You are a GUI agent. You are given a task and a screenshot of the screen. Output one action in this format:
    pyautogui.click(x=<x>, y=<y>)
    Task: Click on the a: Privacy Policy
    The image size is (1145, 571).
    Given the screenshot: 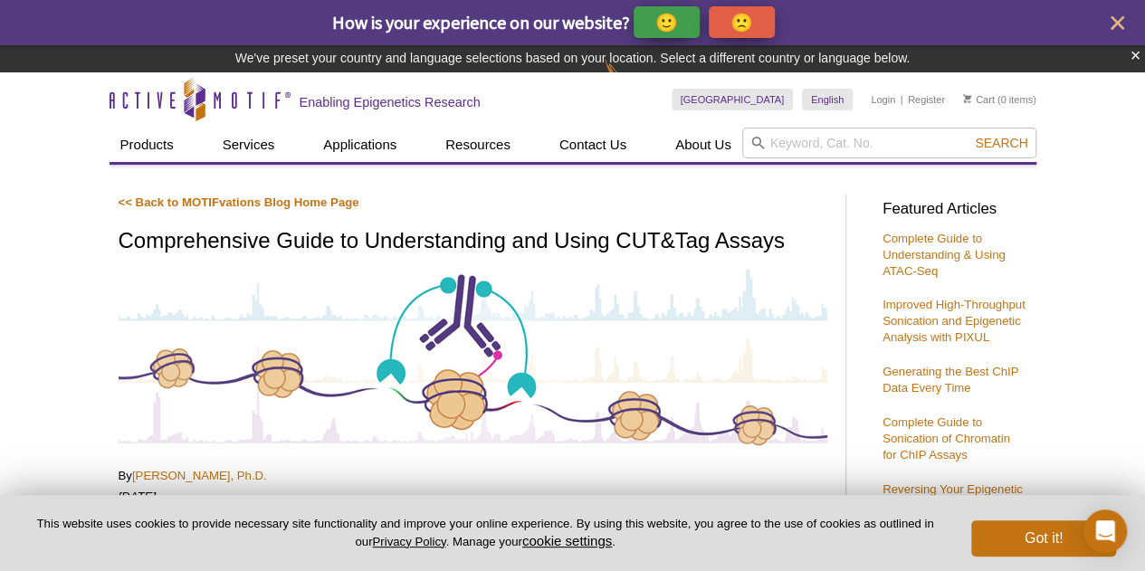 What is the action you would take?
    pyautogui.click(x=408, y=541)
    